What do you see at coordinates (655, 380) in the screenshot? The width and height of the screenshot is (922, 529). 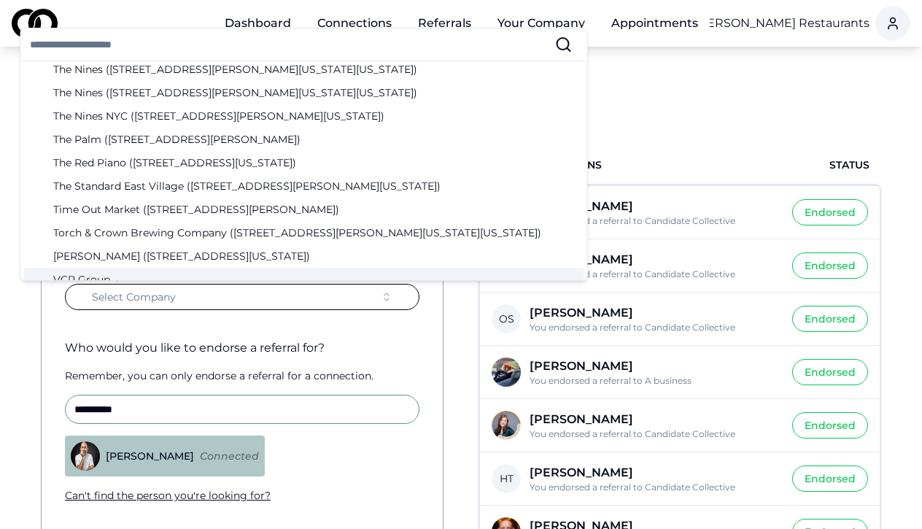 I see `p: You endorsed a referral to A business` at bounding box center [655, 380].